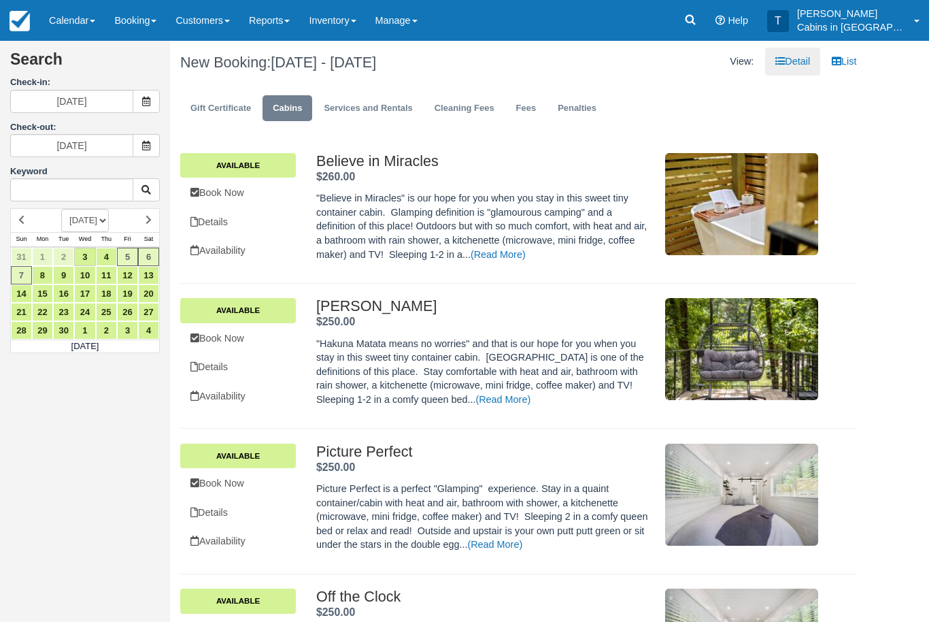  What do you see at coordinates (146, 190) in the screenshot?
I see `button: Keyword Search` at bounding box center [146, 190].